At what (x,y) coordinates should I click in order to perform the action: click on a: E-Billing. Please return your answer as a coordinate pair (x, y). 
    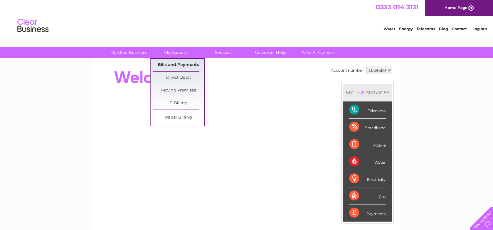
    Looking at the image, I should click on (178, 103).